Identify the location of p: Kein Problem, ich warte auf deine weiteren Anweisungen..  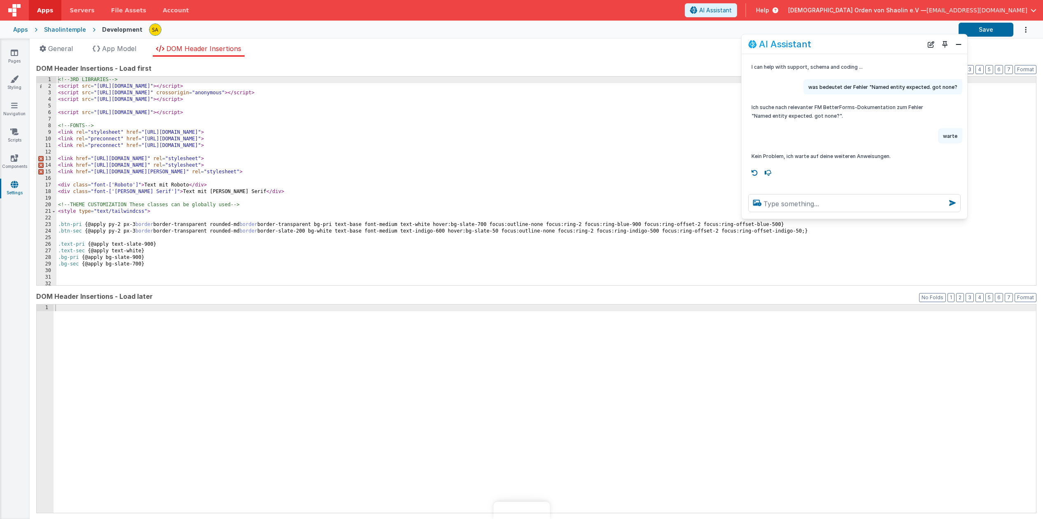
(844, 156).